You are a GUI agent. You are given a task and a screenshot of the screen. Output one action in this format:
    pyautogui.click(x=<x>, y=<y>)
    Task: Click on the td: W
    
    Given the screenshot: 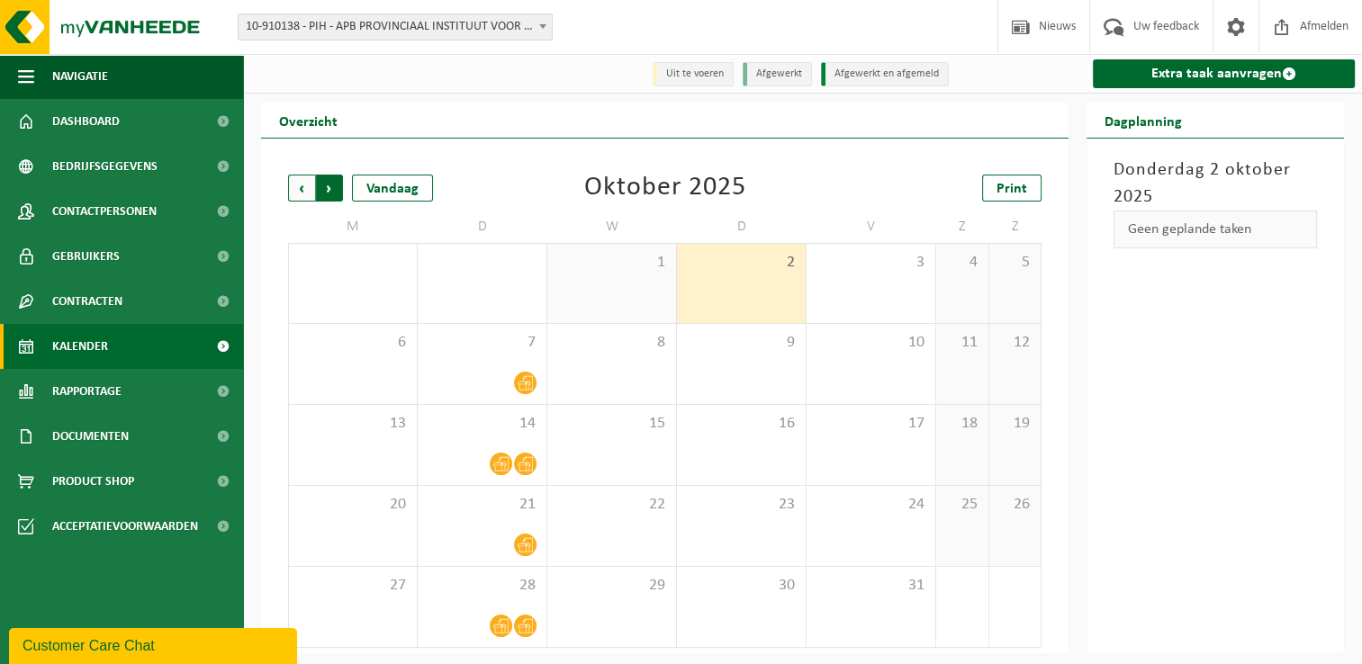 What is the action you would take?
    pyautogui.click(x=612, y=227)
    